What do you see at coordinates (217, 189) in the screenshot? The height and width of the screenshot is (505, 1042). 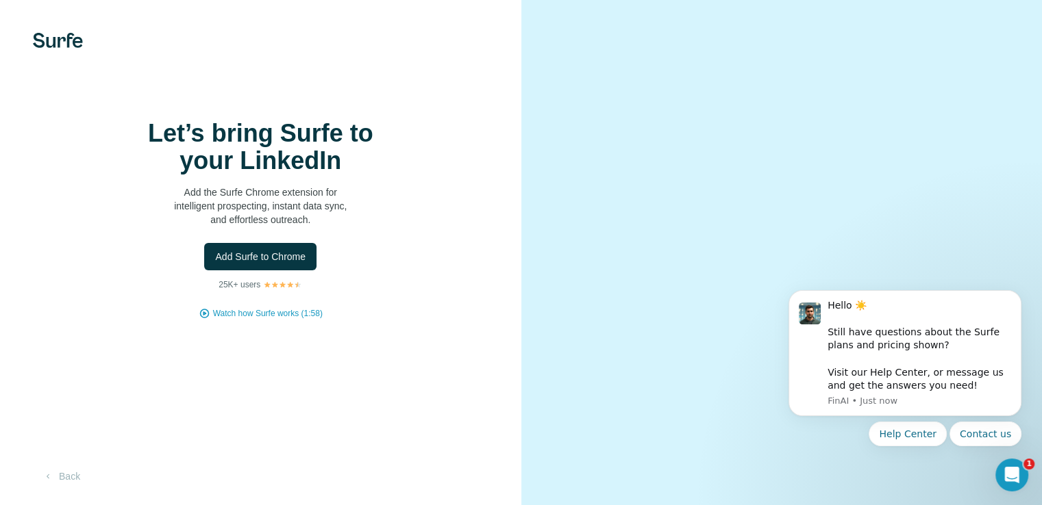 I see `button: Quick reply: Contact us` at bounding box center [217, 189].